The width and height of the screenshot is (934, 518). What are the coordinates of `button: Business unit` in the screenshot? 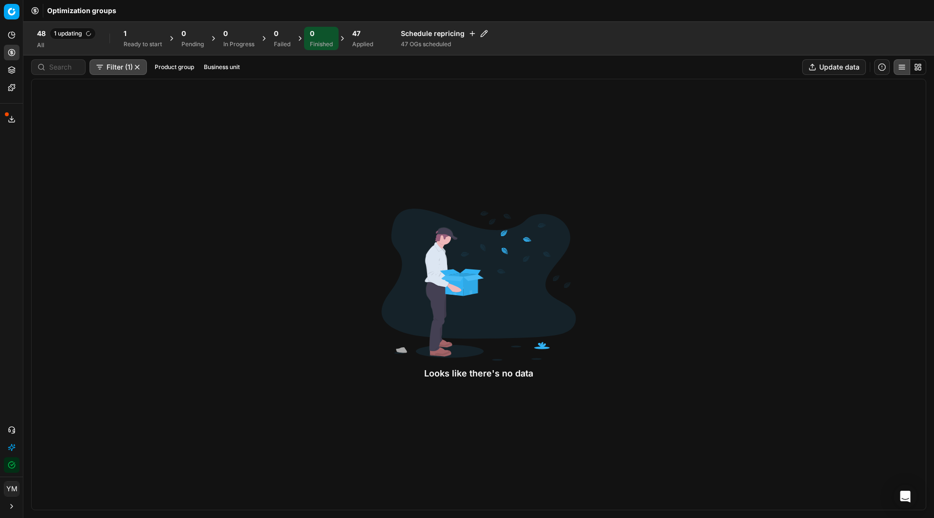 It's located at (222, 67).